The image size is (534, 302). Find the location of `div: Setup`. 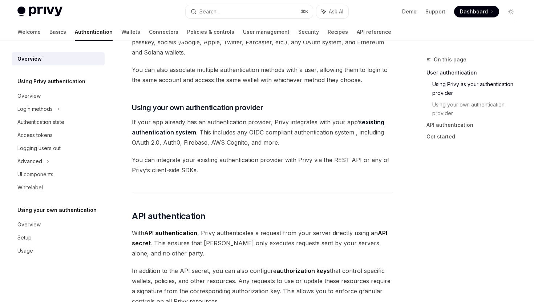

div: Setup is located at coordinates (24, 237).